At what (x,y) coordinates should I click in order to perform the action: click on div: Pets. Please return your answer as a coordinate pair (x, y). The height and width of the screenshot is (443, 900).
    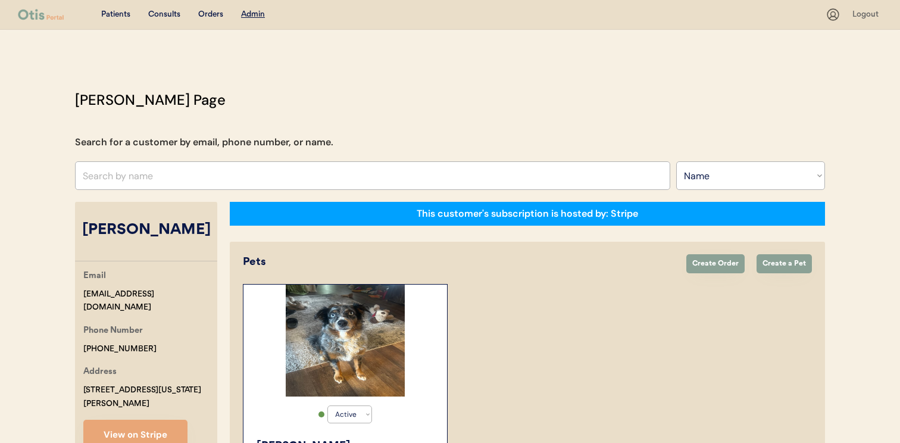
    Looking at the image, I should click on (459, 262).